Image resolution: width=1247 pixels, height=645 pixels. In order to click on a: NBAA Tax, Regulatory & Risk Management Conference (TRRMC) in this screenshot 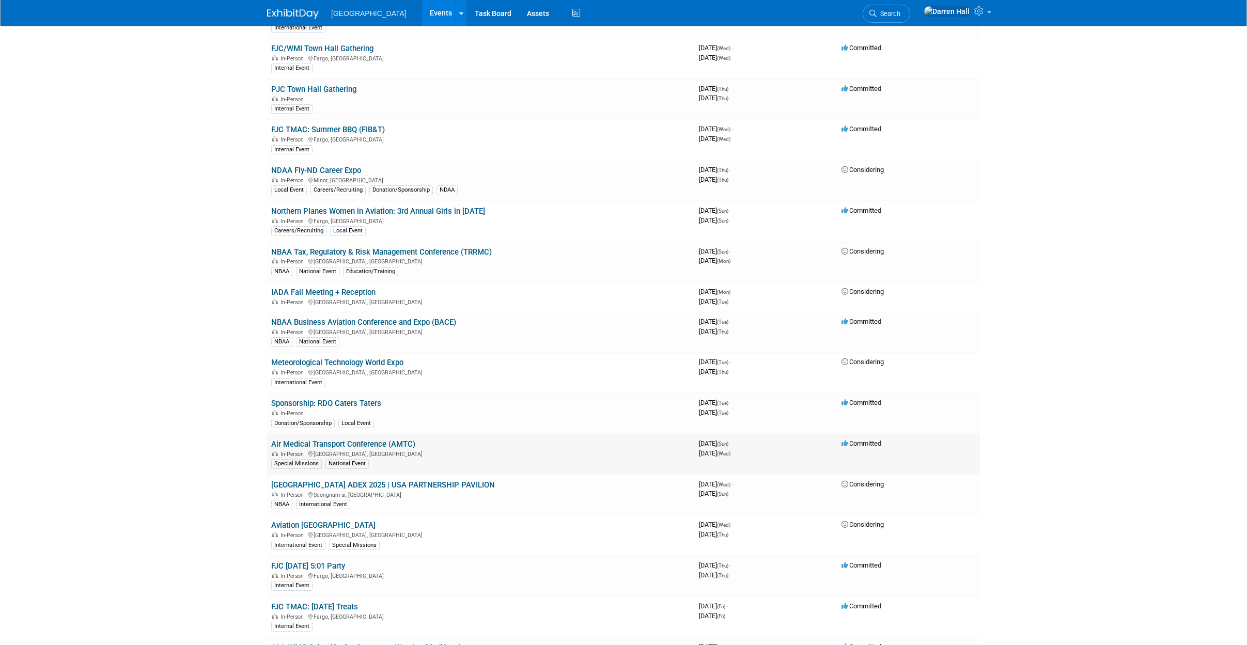, I will do `click(381, 252)`.